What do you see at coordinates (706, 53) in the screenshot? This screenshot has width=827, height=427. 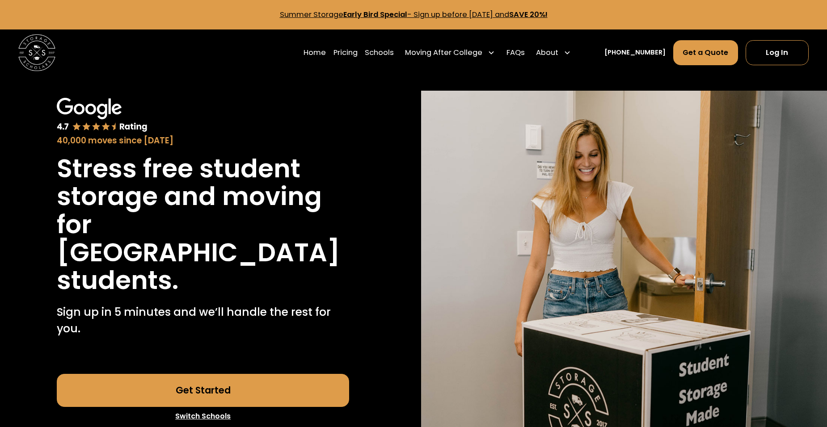 I see `a: Get a Quote` at bounding box center [706, 53].